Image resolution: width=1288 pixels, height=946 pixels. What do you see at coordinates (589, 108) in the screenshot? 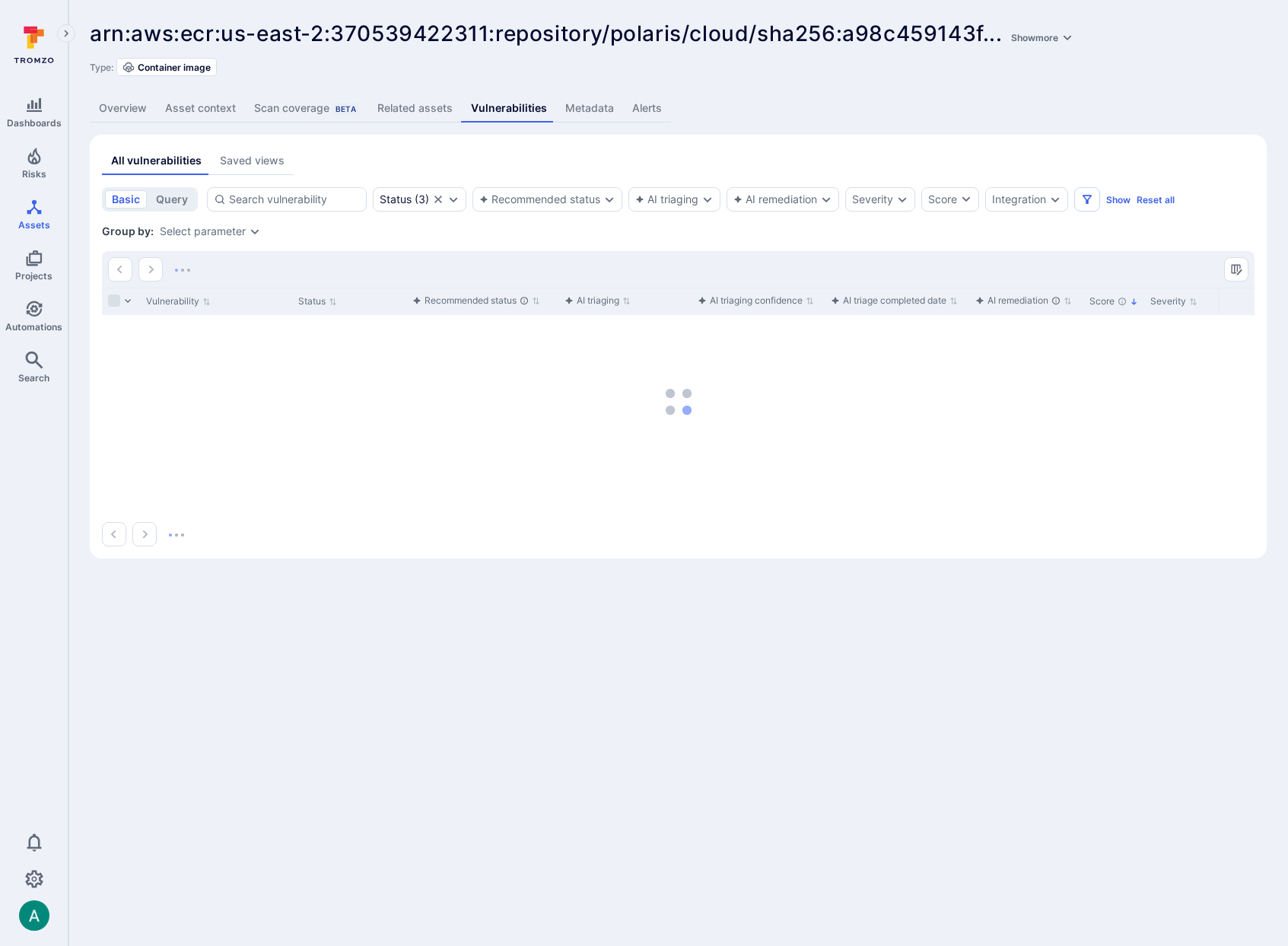
I see `a: Metadata` at bounding box center [589, 108].